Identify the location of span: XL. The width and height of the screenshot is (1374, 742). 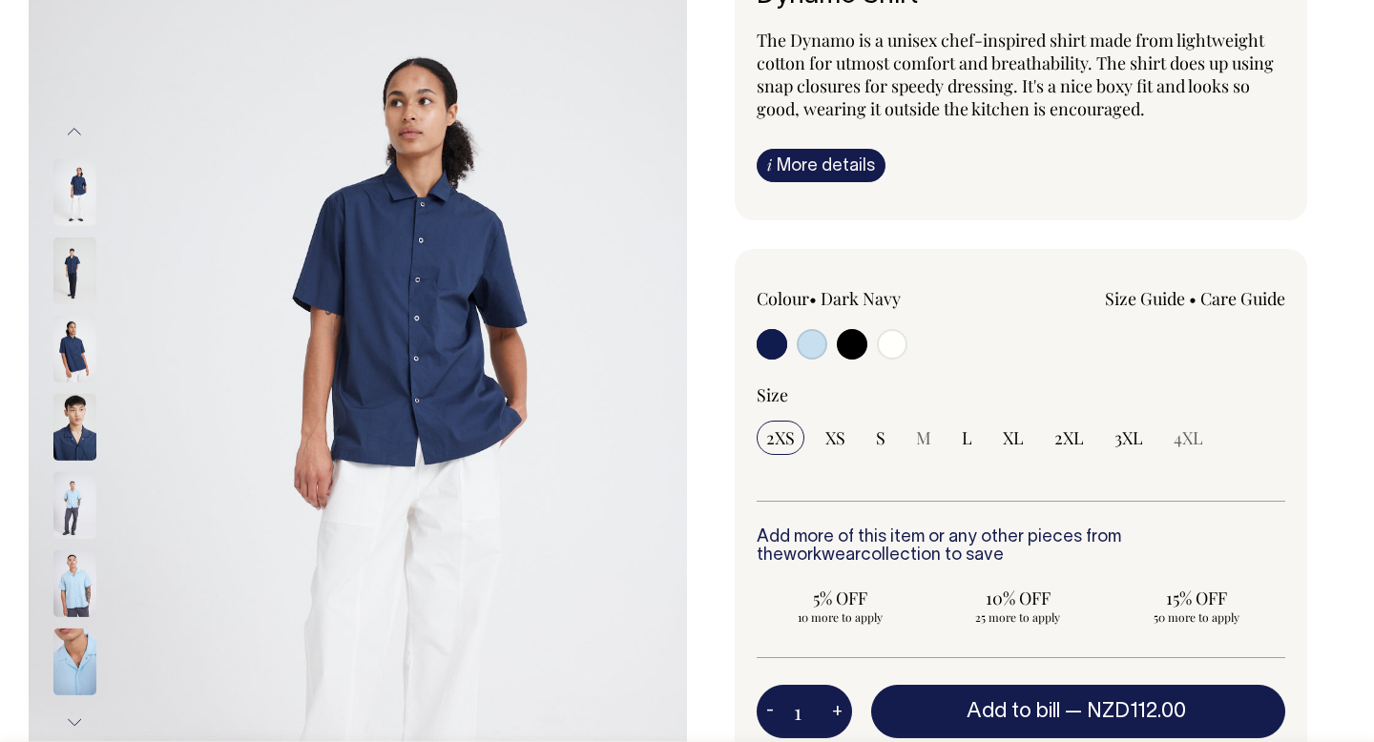
(1013, 438).